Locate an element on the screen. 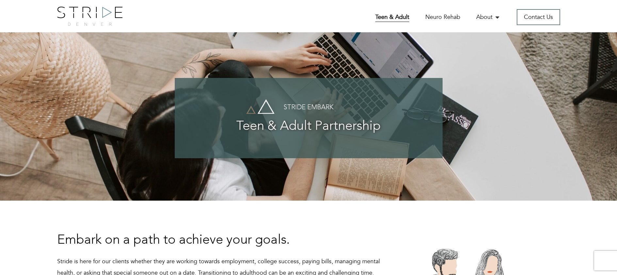  h3: Teen & Adult Partnership is located at coordinates (309, 127).